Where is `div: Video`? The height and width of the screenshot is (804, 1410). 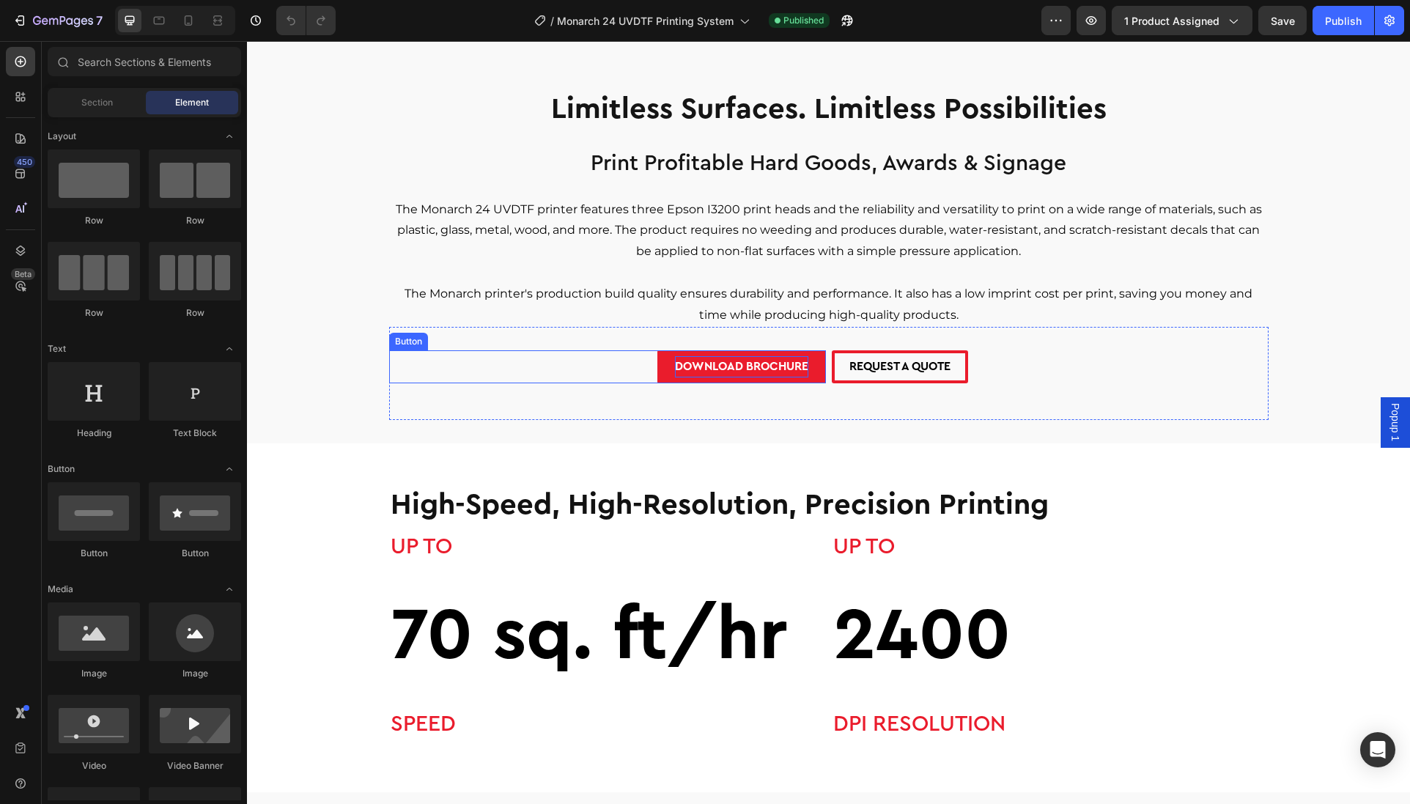
div: Video is located at coordinates (94, 766).